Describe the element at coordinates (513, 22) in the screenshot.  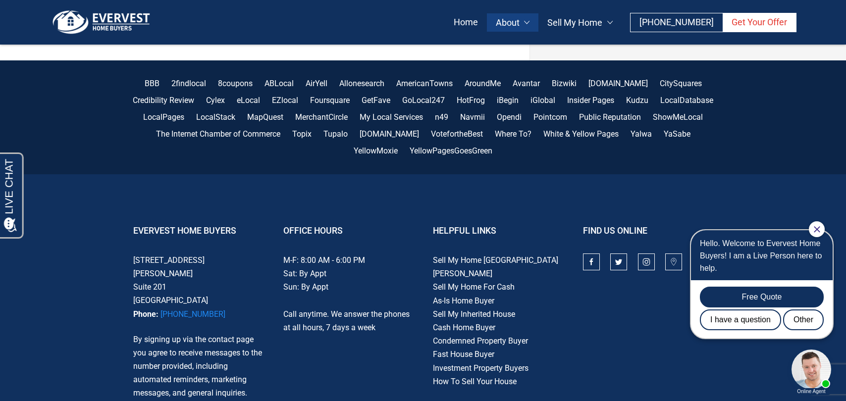
I see `a: About` at that location.